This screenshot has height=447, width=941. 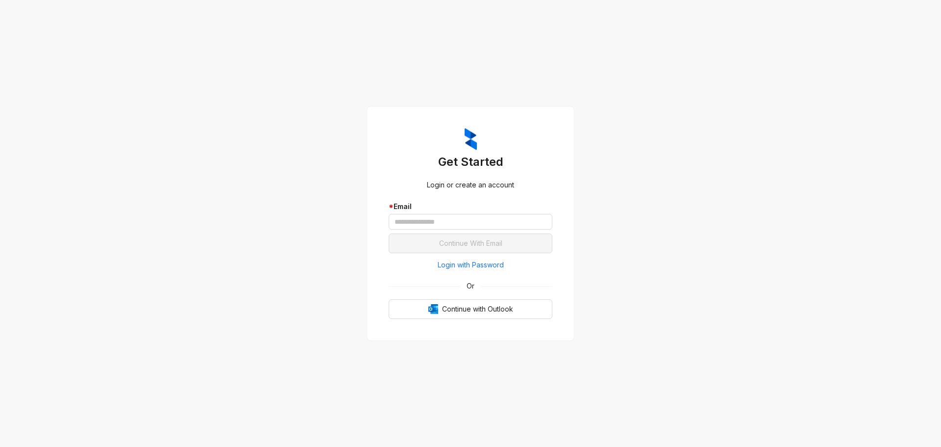 What do you see at coordinates (471, 286) in the screenshot?
I see `span: Or` at bounding box center [471, 286].